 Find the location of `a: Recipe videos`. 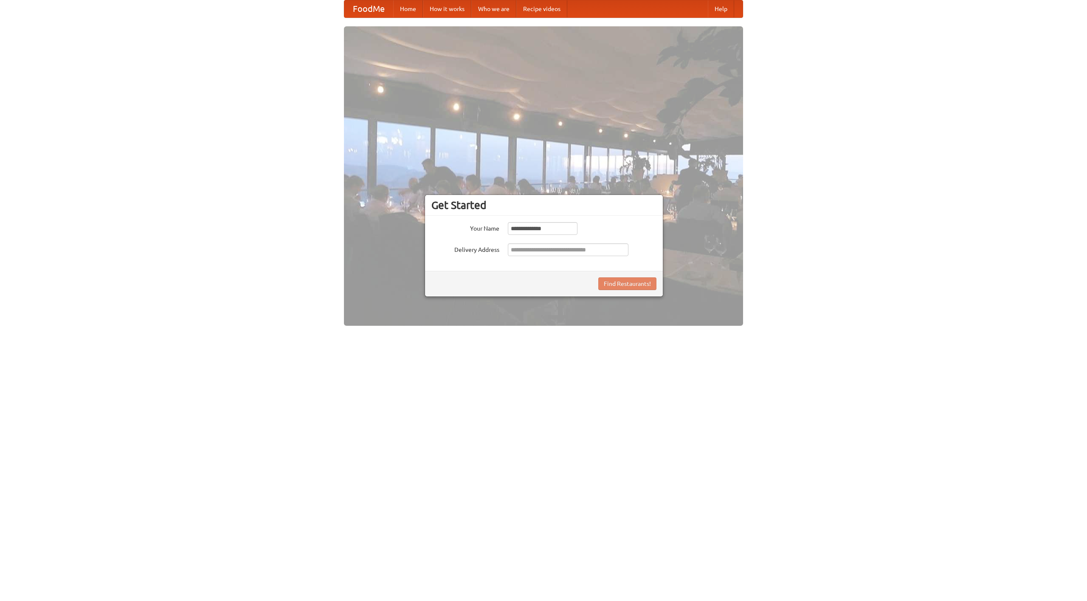

a: Recipe videos is located at coordinates (542, 9).